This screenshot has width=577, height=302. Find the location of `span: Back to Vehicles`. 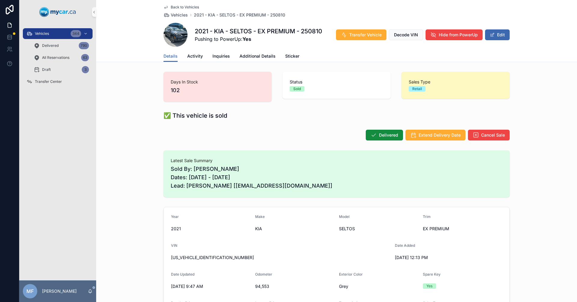

span: Back to Vehicles is located at coordinates (185, 7).